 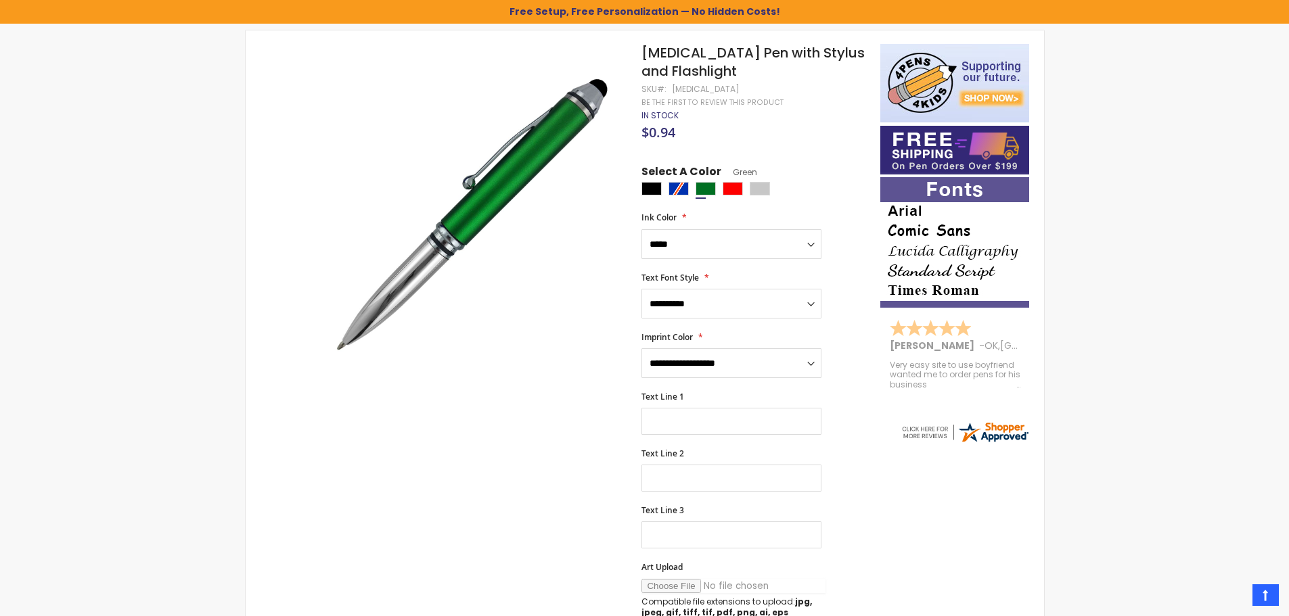 I want to click on span: Text Font Style, so click(x=670, y=277).